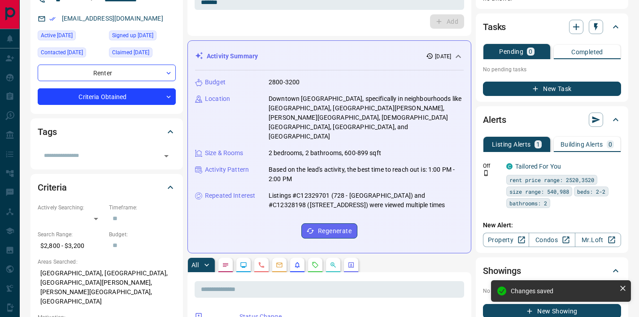 Image resolution: width=639 pixels, height=317 pixels. I want to click on p: Budget:, so click(142, 234).